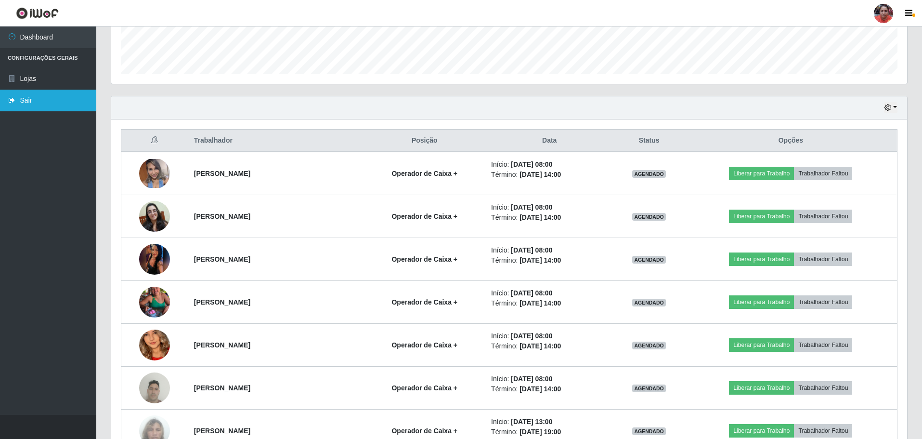  What do you see at coordinates (649, 141) in the screenshot?
I see `th: Status` at bounding box center [649, 141].